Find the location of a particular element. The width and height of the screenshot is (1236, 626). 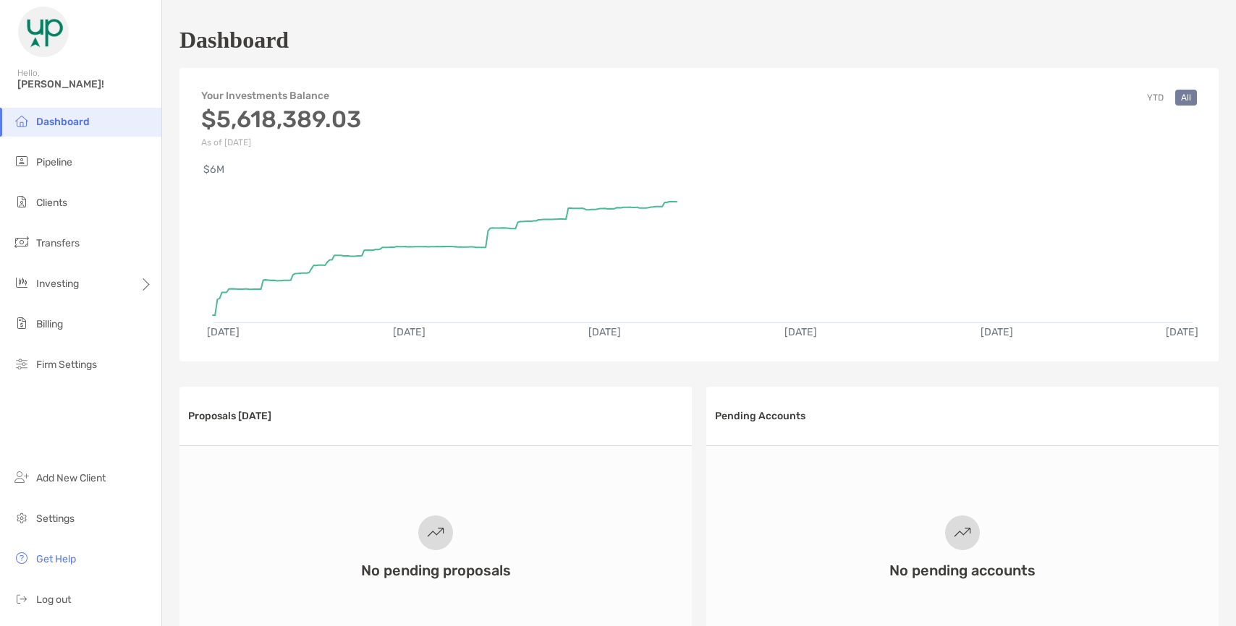

img: dashboard icon is located at coordinates (22, 121).